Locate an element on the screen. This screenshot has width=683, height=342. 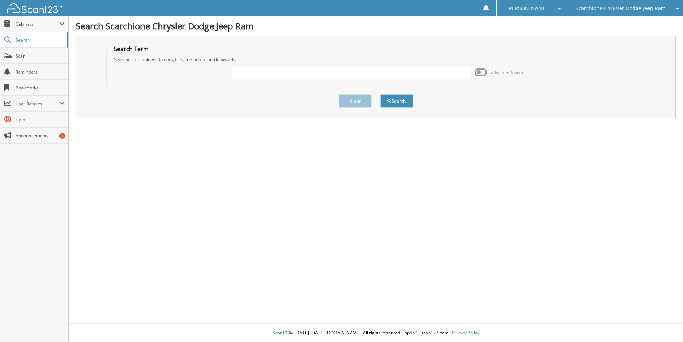
button: Search is located at coordinates (396, 101).